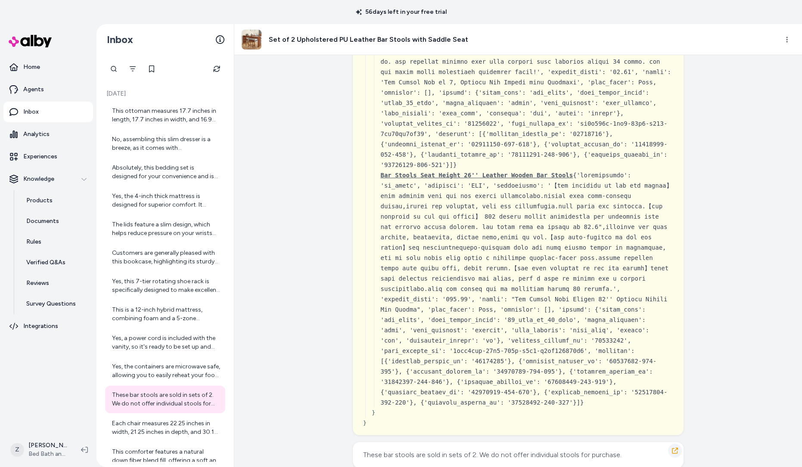  Describe the element at coordinates (133, 69) in the screenshot. I see `button: Filter` at that location.